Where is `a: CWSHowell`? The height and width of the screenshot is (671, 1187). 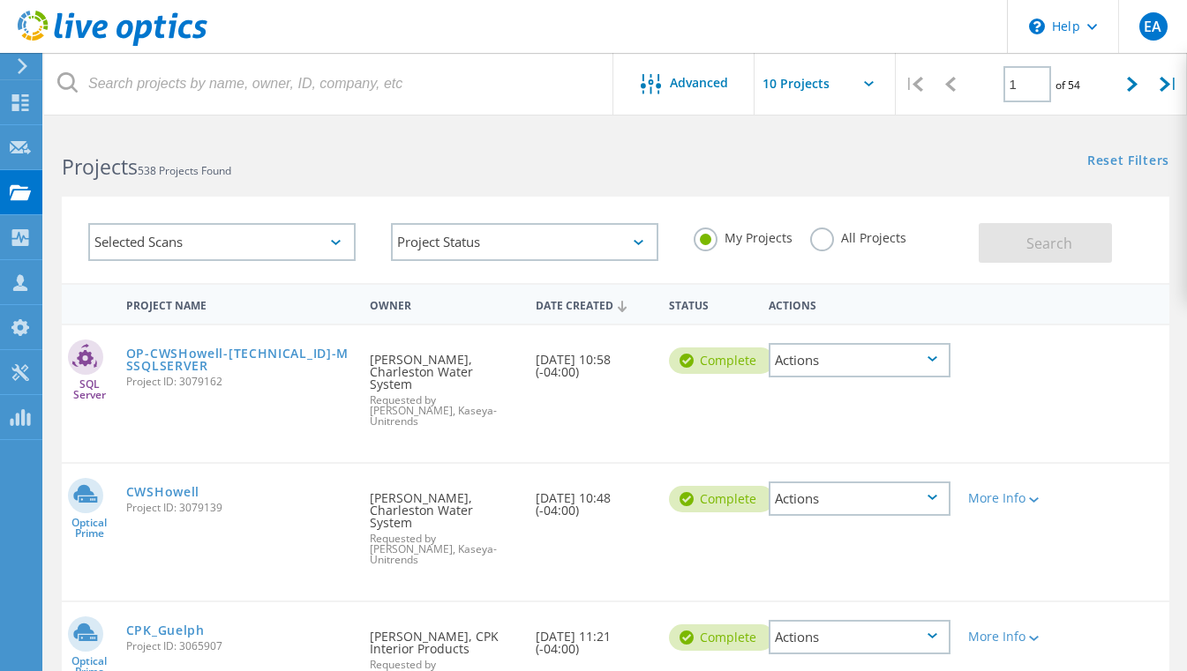
a: CWSHowell is located at coordinates (162, 492).